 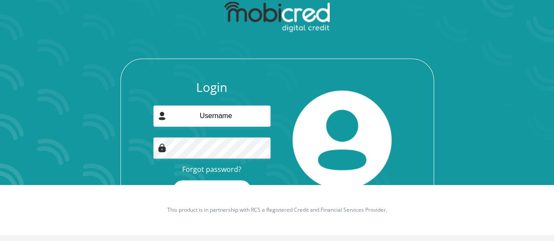 What do you see at coordinates (277, 210) in the screenshot?
I see `p: This product is in partnership with RCS a Registered Credit and Financial Services Provider.` at bounding box center [277, 210].